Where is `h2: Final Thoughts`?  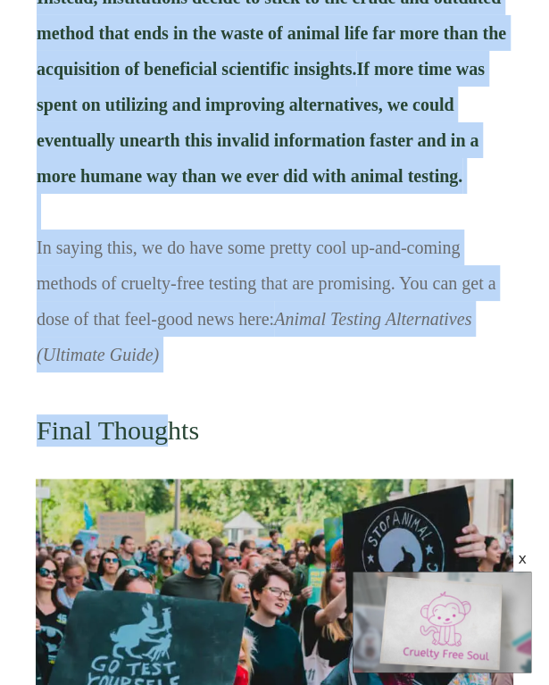
h2: Final Thoughts is located at coordinates (274, 423).